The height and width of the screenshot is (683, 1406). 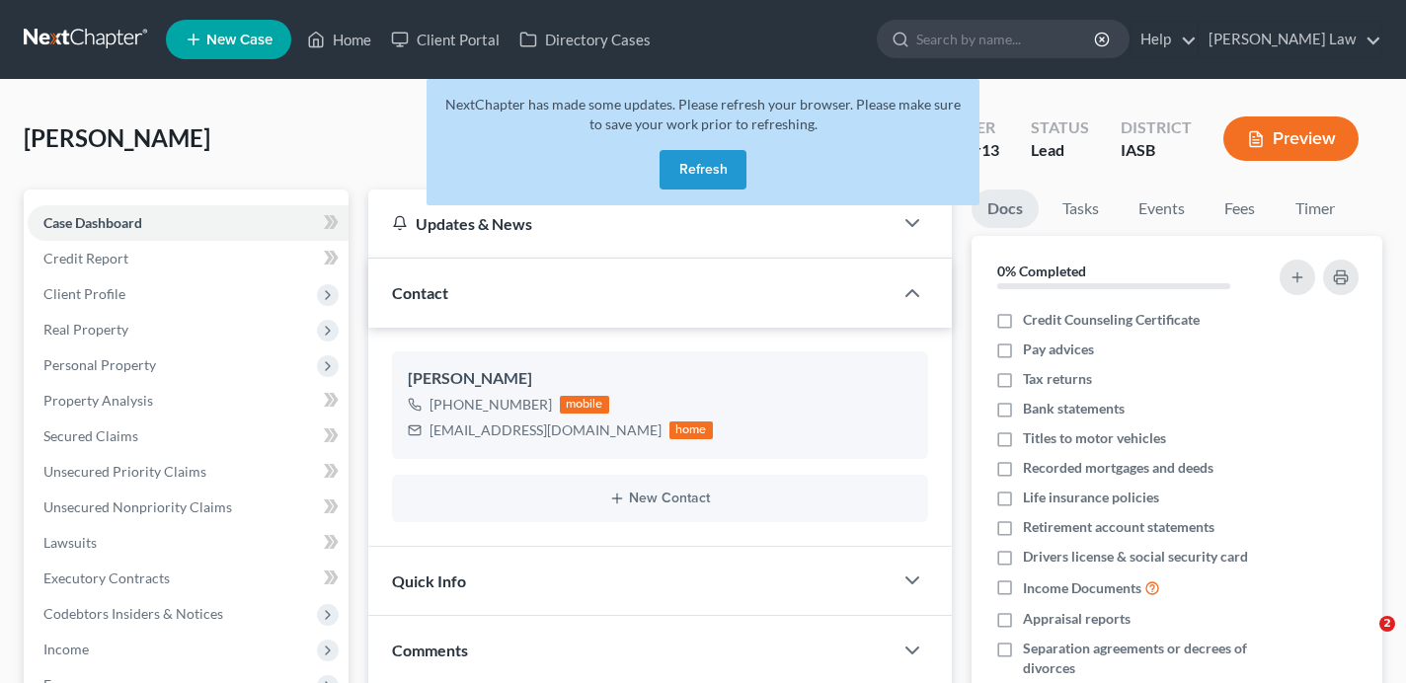 What do you see at coordinates (1091, 498) in the screenshot?
I see `span: Life insurance policies` at bounding box center [1091, 498].